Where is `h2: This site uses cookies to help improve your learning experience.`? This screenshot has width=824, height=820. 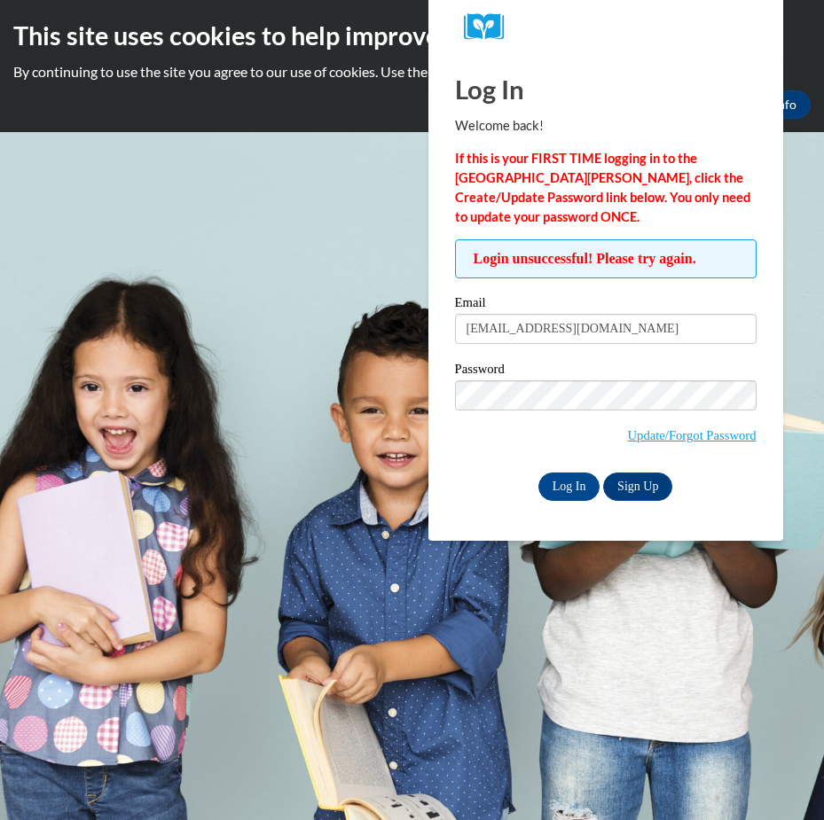 h2: This site uses cookies to help improve your learning experience. is located at coordinates (411, 35).